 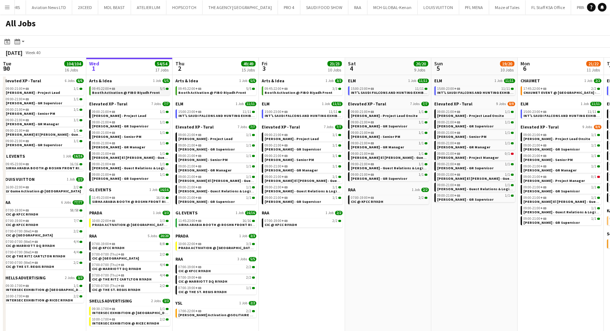 What do you see at coordinates (166, 81) in the screenshot?
I see `span: 5/5` at bounding box center [166, 81].